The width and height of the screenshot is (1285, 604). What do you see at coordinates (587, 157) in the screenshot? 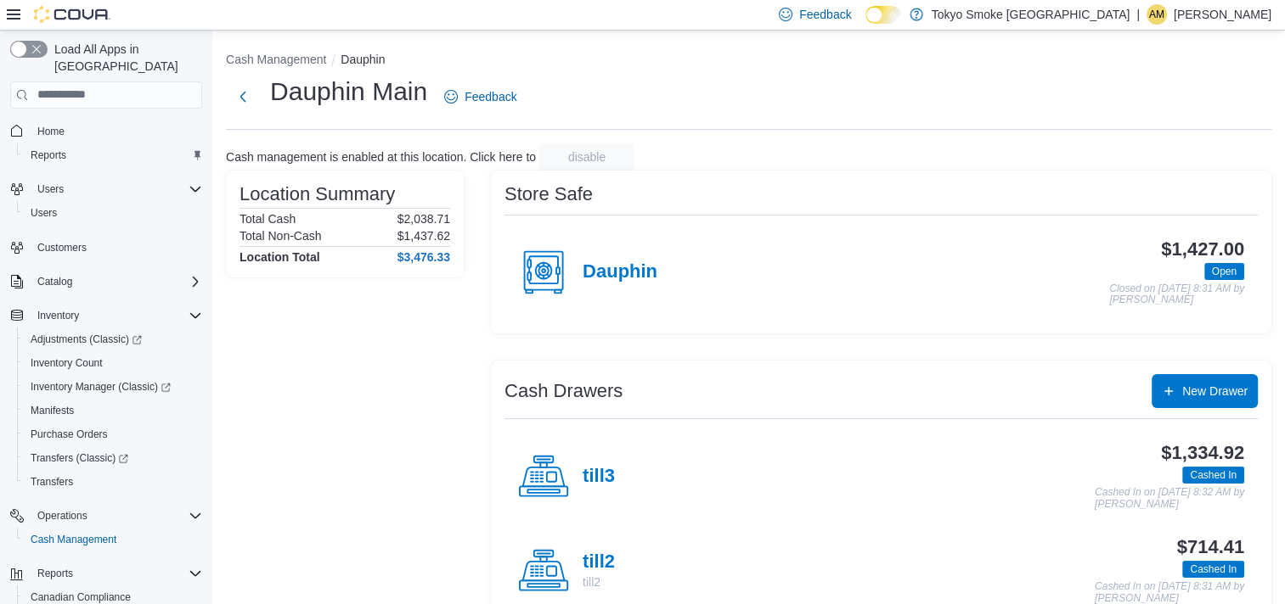
I see `span: disable` at bounding box center [587, 157].